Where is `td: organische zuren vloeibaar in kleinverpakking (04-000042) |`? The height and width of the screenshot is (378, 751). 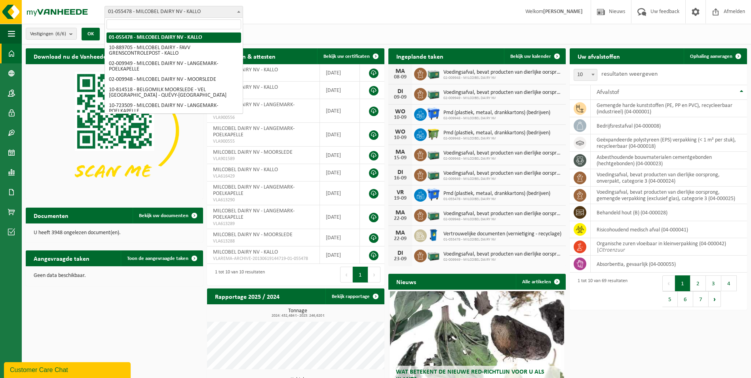
td: organische zuren vloeibaar in kleinverpakking (04-000042) | is located at coordinates (669, 247).